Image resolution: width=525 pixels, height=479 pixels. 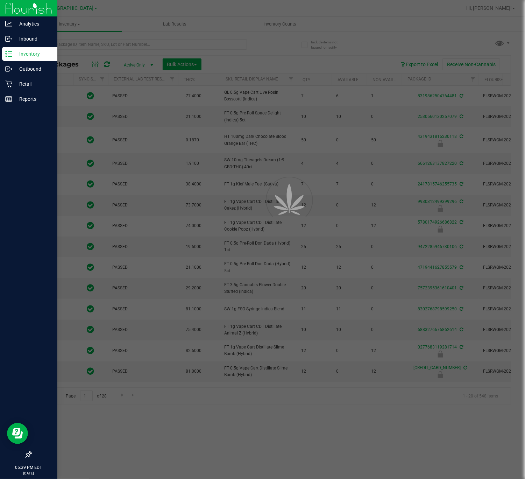 I want to click on p: Reports, so click(x=33, y=99).